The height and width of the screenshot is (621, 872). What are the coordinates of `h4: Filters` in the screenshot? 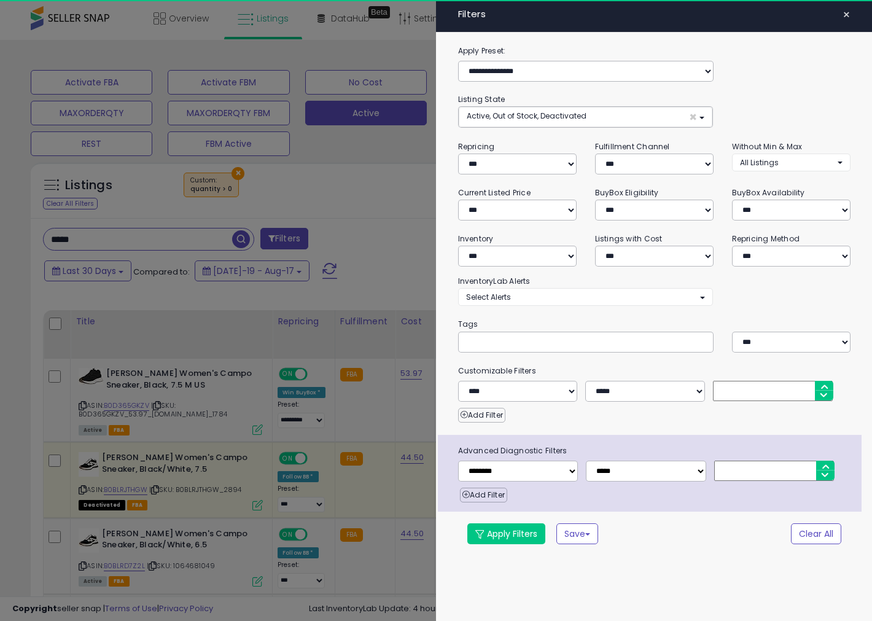 It's located at (654, 14).